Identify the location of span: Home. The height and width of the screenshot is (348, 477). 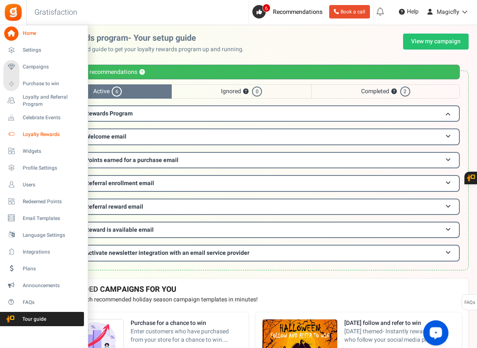
(52, 33).